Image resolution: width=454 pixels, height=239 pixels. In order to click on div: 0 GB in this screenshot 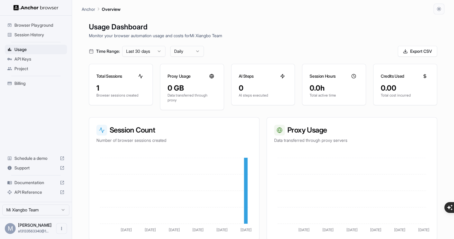, I will do `click(192, 88)`.